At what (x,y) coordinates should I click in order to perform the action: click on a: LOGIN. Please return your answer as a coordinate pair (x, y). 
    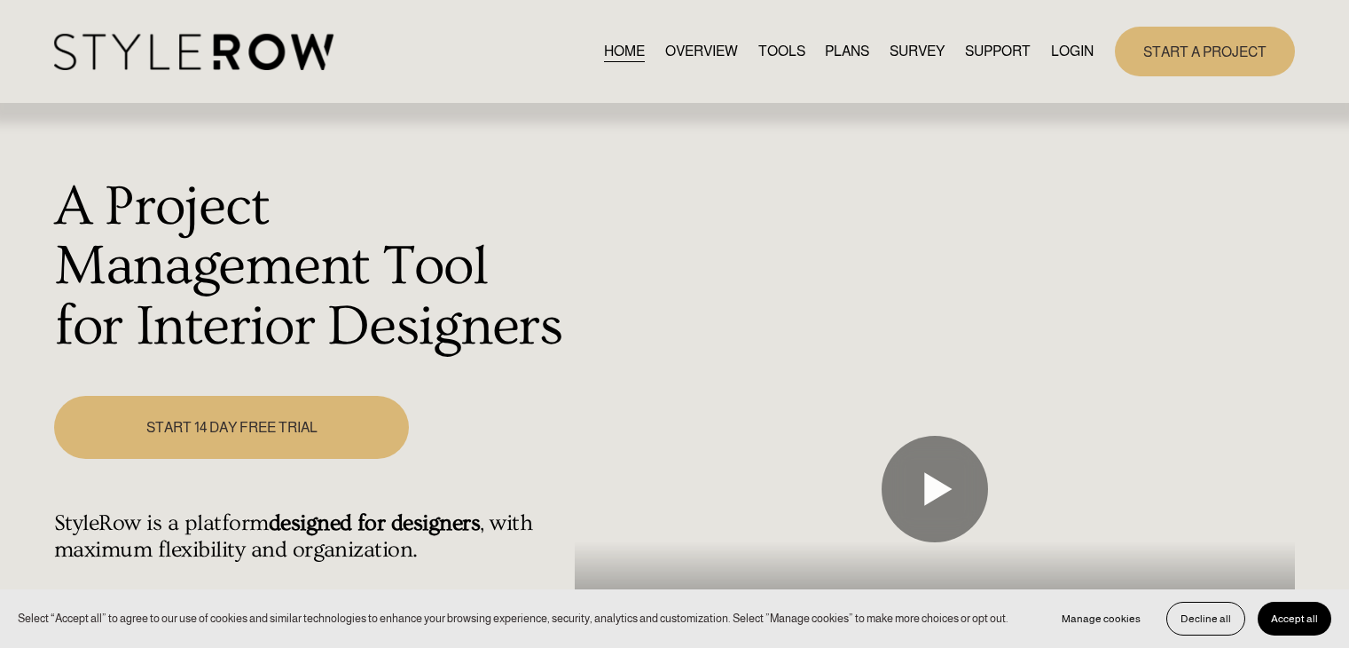
    Looking at the image, I should click on (1072, 51).